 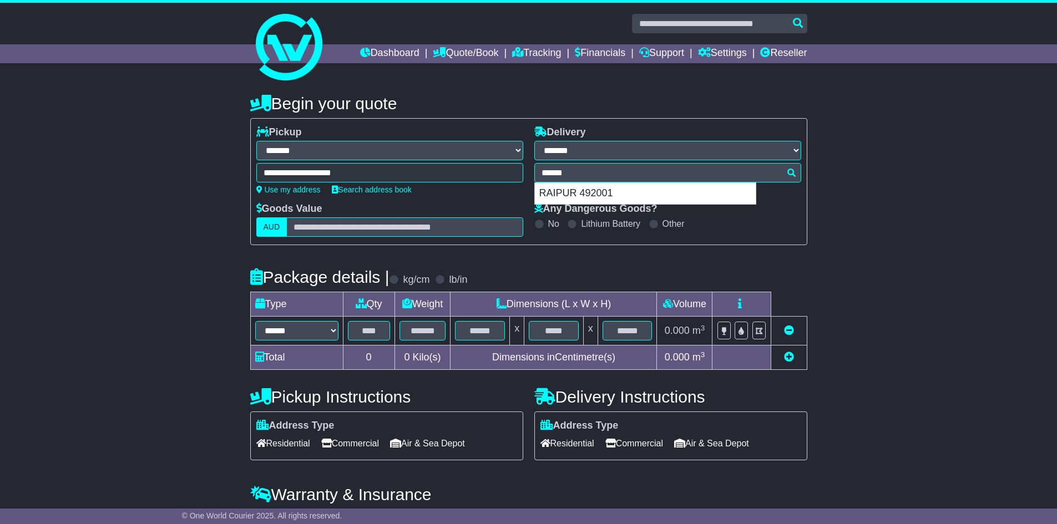 I want to click on label: Other, so click(x=674, y=224).